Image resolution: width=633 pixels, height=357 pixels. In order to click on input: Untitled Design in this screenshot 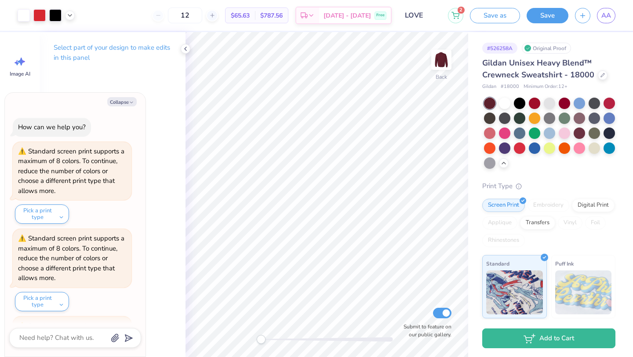, I will do `click(420, 15)`.